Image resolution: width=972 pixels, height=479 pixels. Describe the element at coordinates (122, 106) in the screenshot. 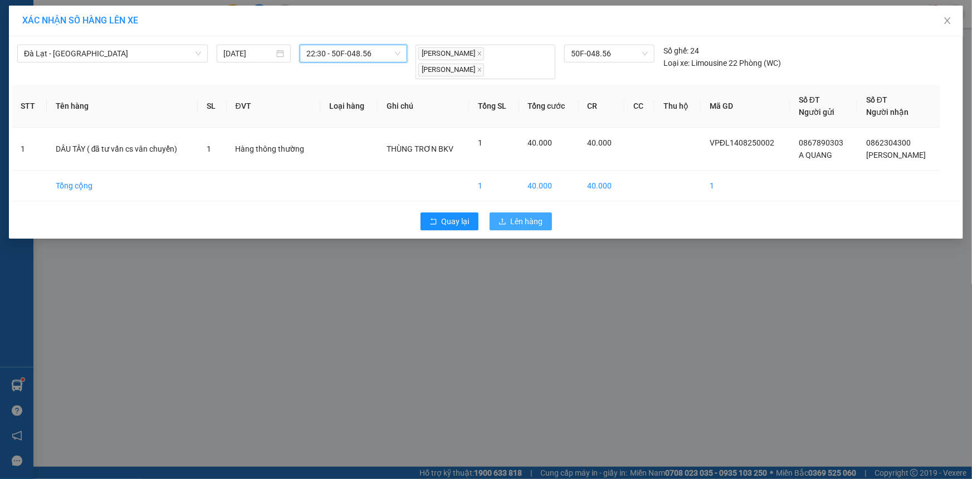

I see `th: Tên hàng` at that location.